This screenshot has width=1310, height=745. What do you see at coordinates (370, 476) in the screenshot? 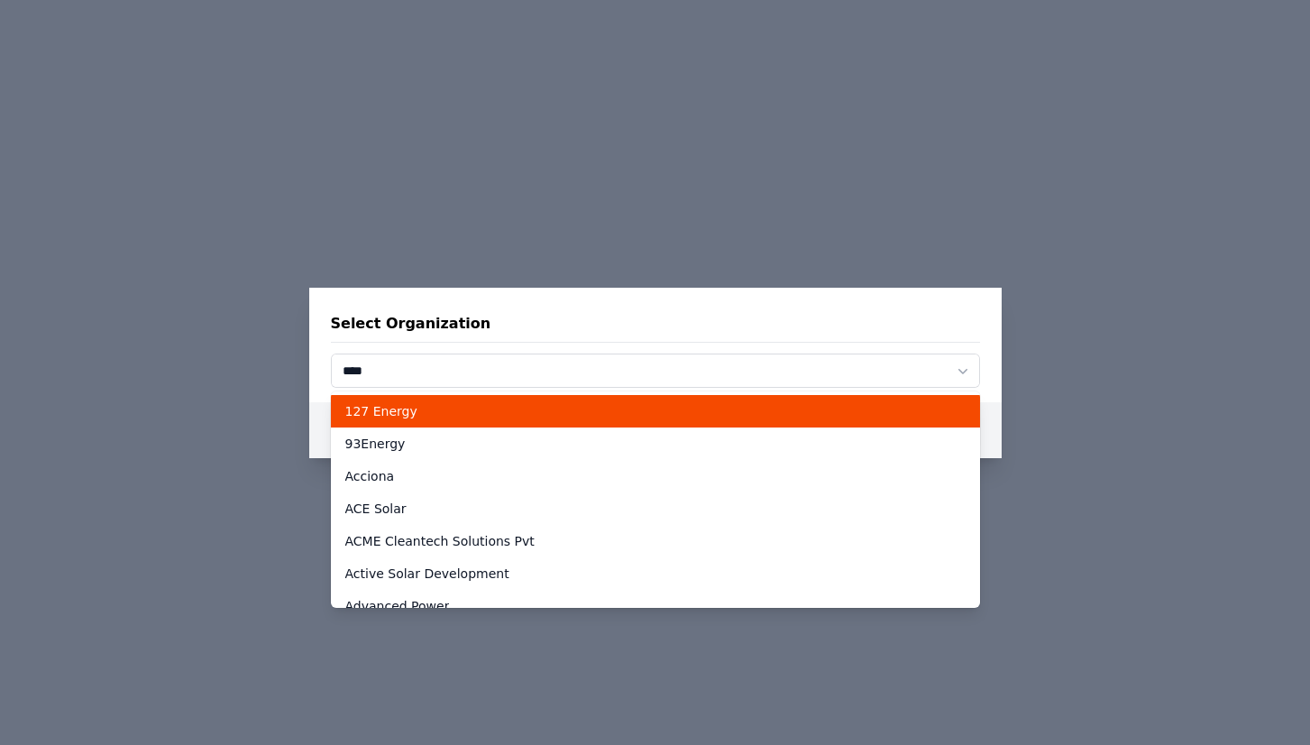
I see `span: Acciona` at bounding box center [370, 476].